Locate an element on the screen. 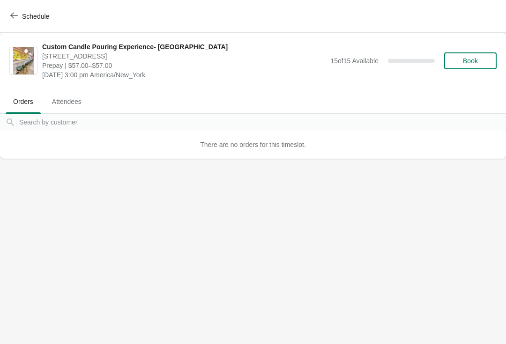 The image size is (506, 344). span: 15 of 15 Available is located at coordinates (354, 61).